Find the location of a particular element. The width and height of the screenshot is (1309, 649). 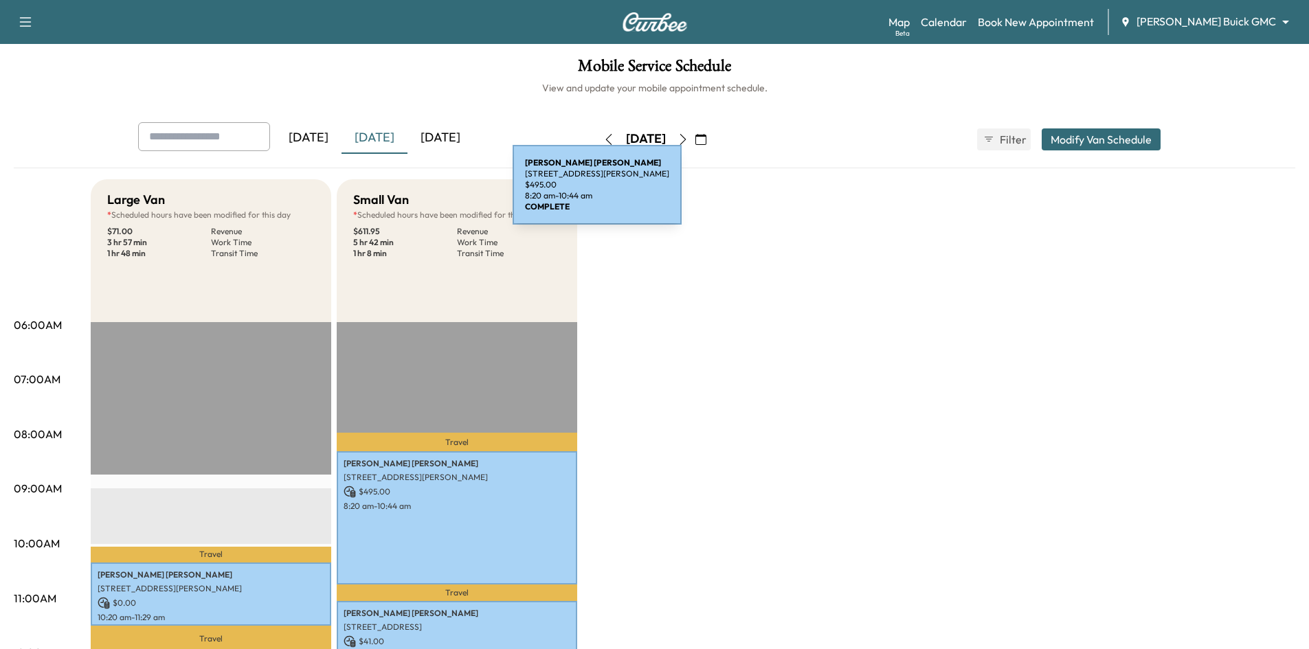

button: Modify Van Schedule is located at coordinates (1101, 139).